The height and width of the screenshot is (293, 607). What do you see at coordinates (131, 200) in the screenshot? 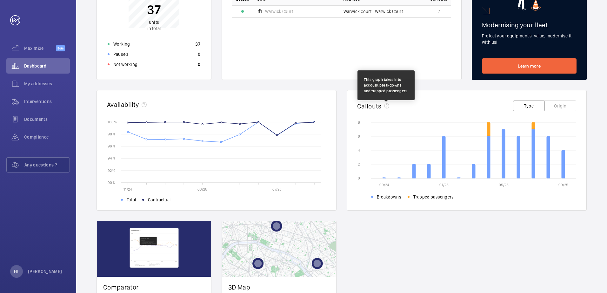
I see `span: Total` at bounding box center [131, 200].